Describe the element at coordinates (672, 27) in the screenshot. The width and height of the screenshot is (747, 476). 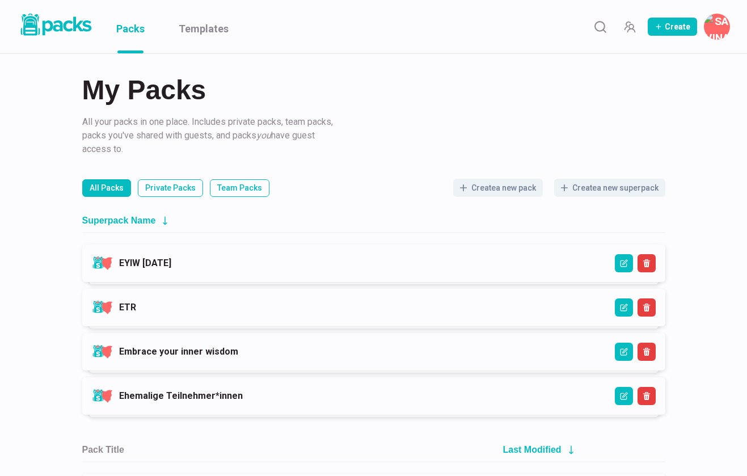
I see `button: Create Pack` at that location.